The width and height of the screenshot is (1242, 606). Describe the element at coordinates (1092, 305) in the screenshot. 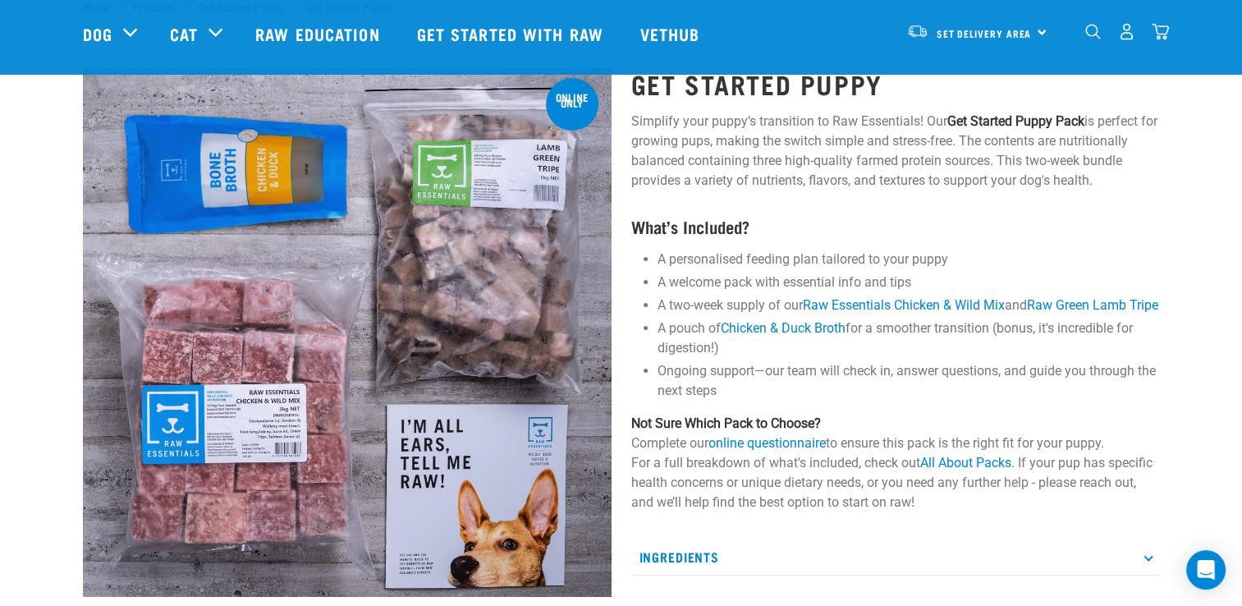

I see `a: Raw Green Lamb Tripe` at that location.